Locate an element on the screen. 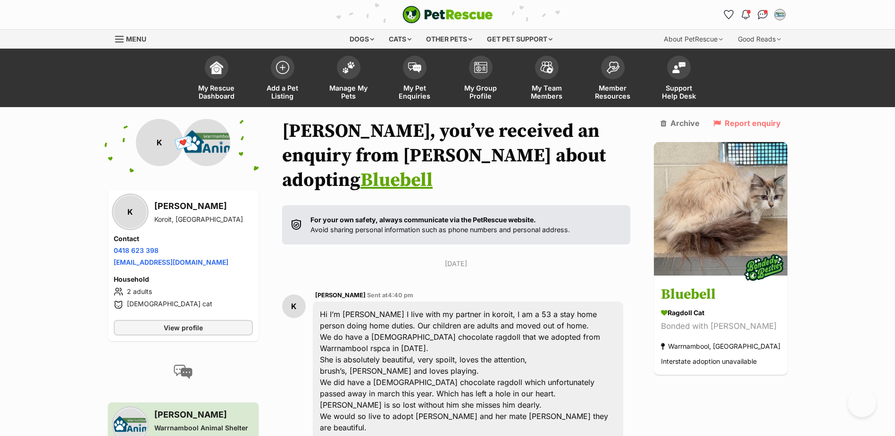  li: 2 adults is located at coordinates (184, 292).